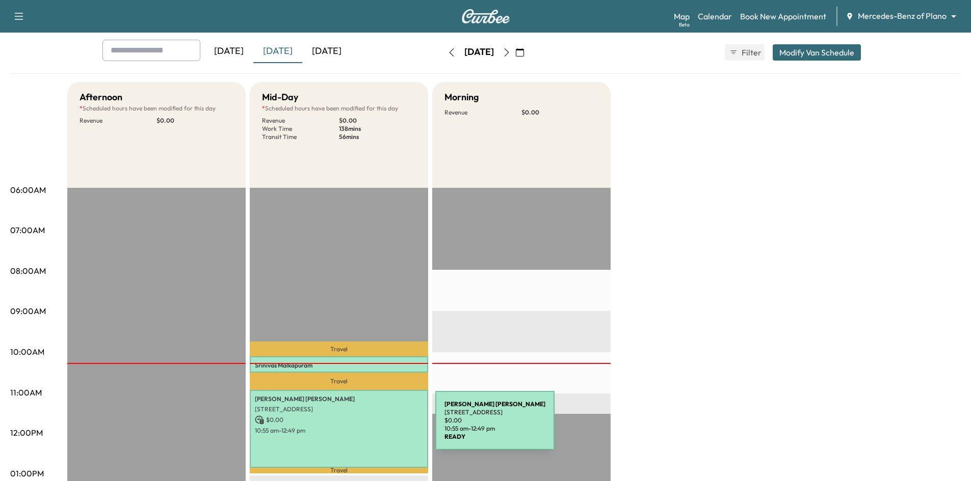 This screenshot has width=971, height=481. Describe the element at coordinates (377, 137) in the screenshot. I see `p: 56 mins` at that location.